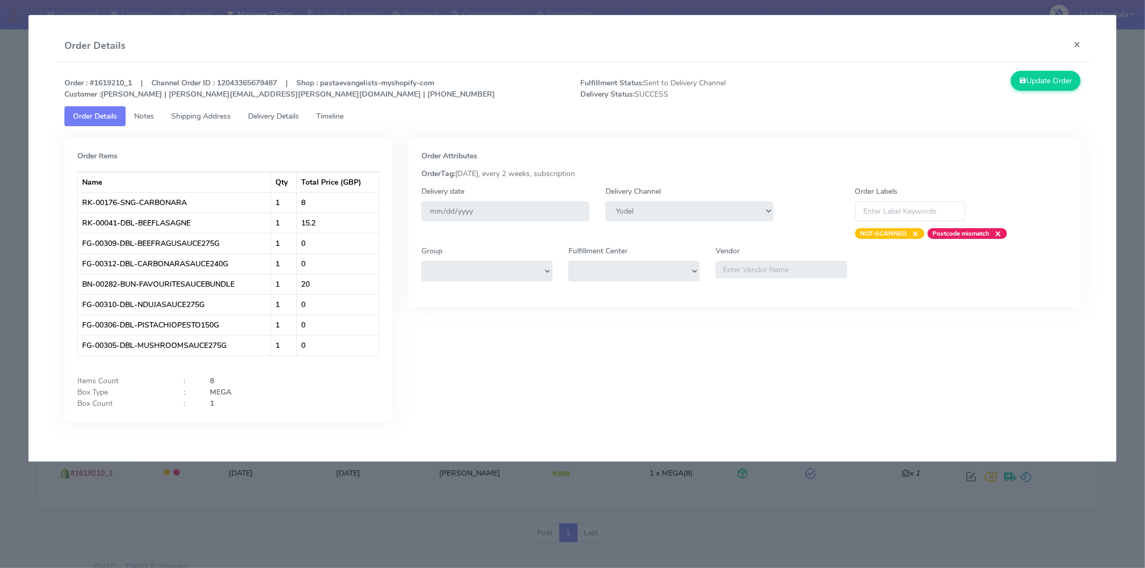 Image resolution: width=1145 pixels, height=568 pixels. Describe the element at coordinates (876, 191) in the screenshot. I see `label: Order Labels` at that location.